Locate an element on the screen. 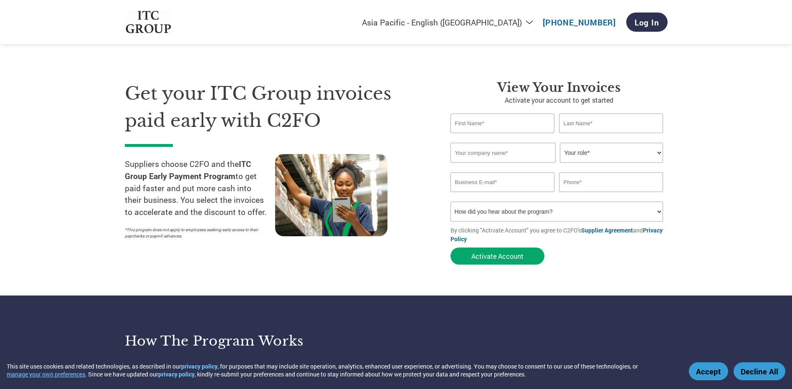  input: Invalid Email format is located at coordinates (502, 182).